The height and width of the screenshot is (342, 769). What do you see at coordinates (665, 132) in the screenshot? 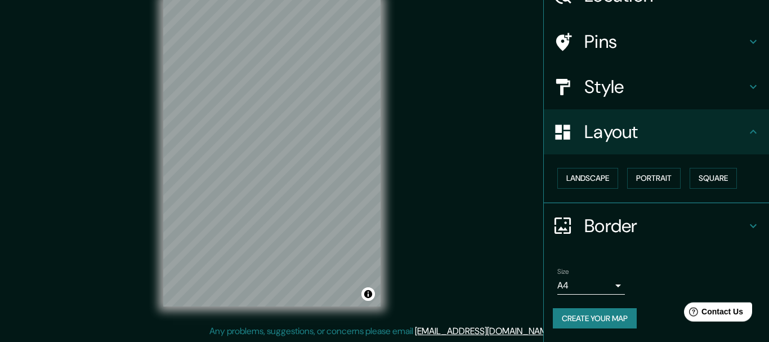
I see `h4: Layout` at bounding box center [665, 132].